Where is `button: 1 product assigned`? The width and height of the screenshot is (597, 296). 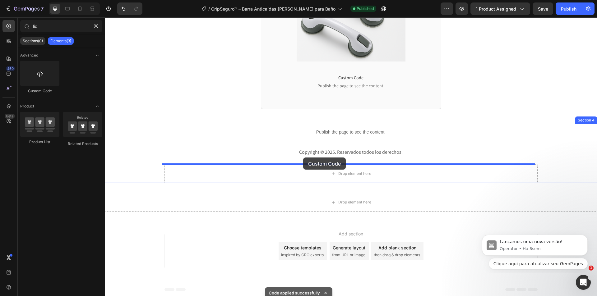 button: 1 product assigned is located at coordinates (500, 9).